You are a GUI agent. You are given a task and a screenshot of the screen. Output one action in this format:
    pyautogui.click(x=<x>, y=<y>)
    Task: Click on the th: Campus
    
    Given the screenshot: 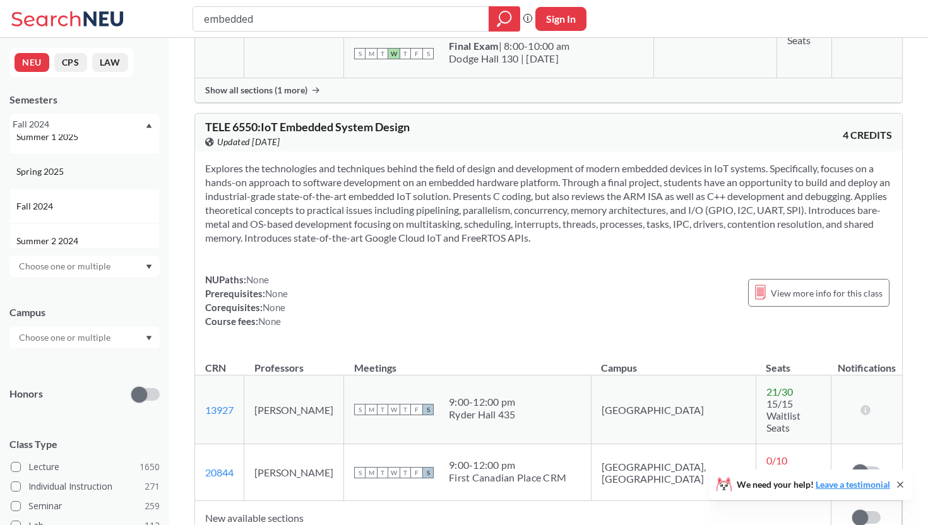 What is the action you would take?
    pyautogui.click(x=673, y=362)
    